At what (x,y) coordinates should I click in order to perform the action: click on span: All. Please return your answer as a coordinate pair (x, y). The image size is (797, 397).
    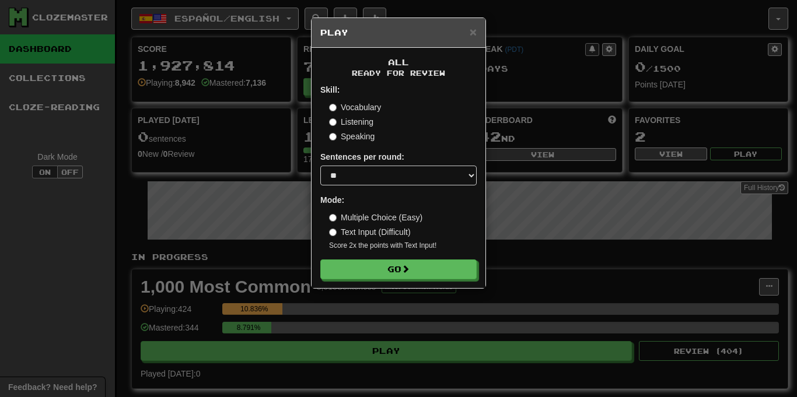
    Looking at the image, I should click on (398, 62).